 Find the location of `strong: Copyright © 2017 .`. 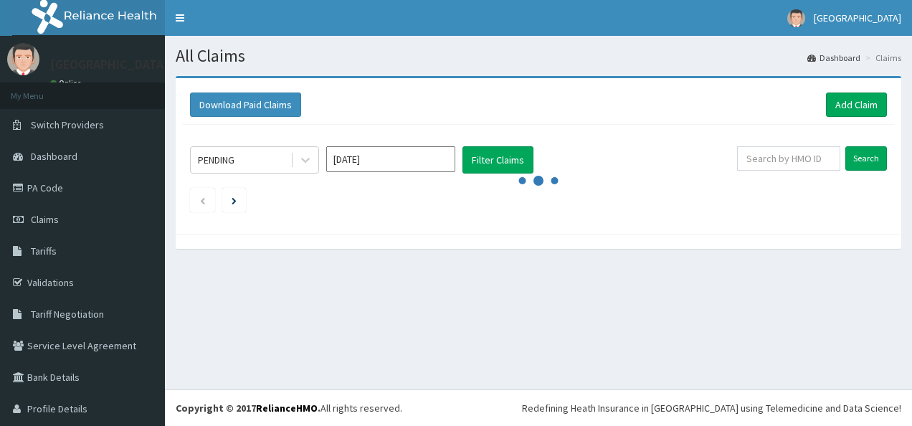

strong: Copyright © 2017 . is located at coordinates (248, 408).